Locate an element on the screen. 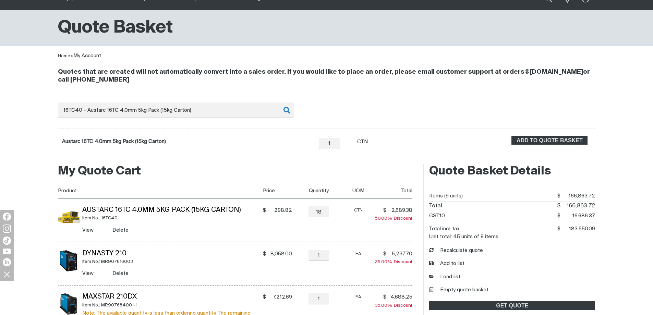  div: Product or group for quick order is located at coordinates (327, 131).